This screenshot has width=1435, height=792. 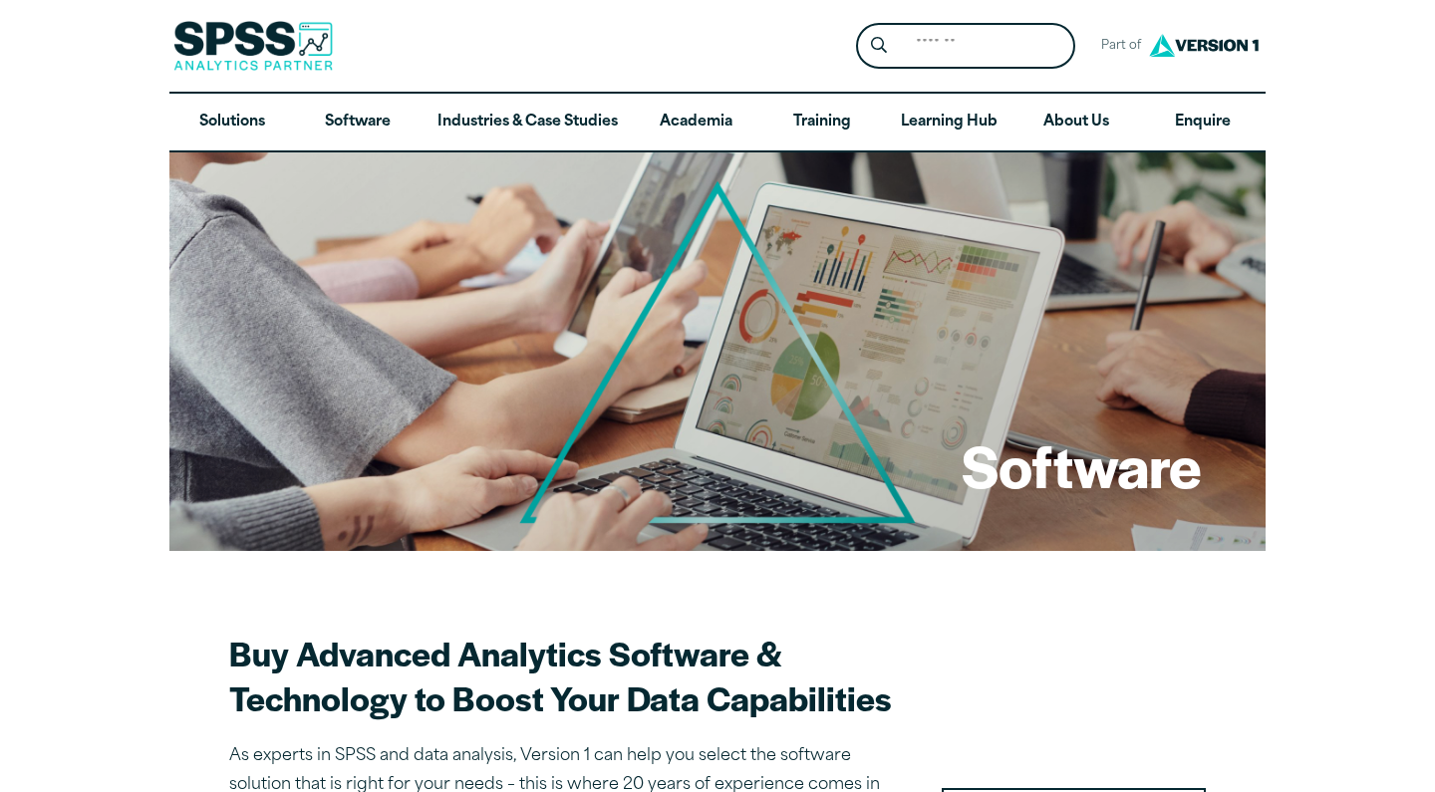 I want to click on a: Solutions, so click(x=232, y=123).